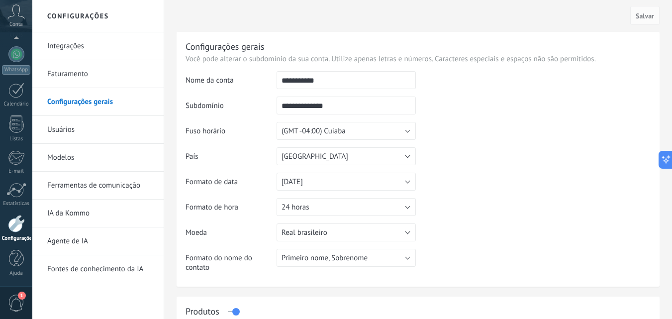 This screenshot has width=672, height=319. I want to click on a: Integrações, so click(100, 46).